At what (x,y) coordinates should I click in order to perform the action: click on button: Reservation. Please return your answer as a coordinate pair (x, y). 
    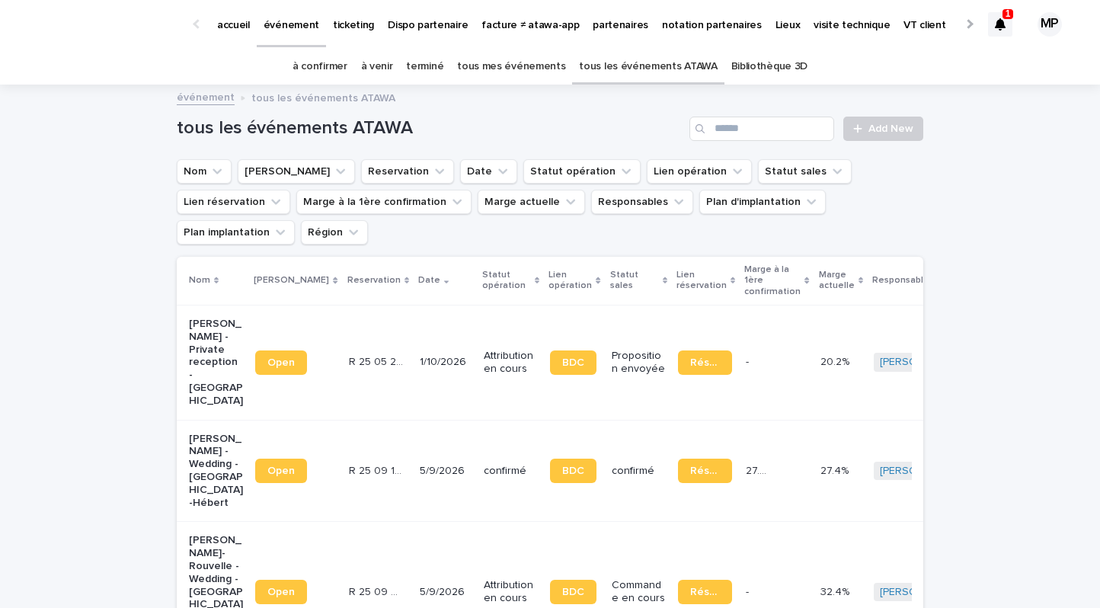
    Looking at the image, I should click on (408, 171).